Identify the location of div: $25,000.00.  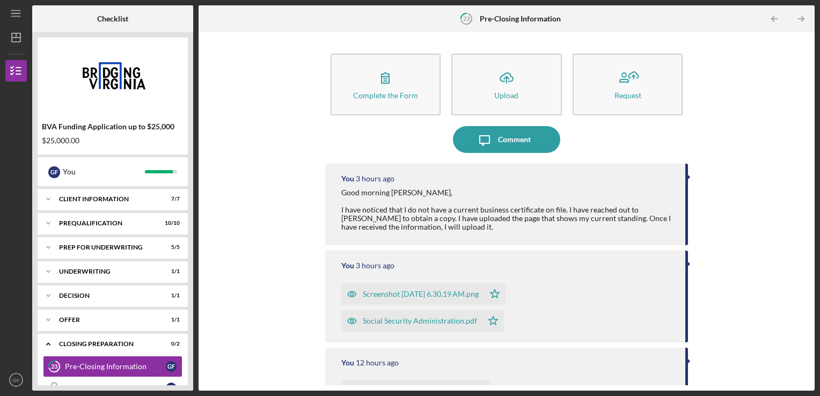
(113, 141).